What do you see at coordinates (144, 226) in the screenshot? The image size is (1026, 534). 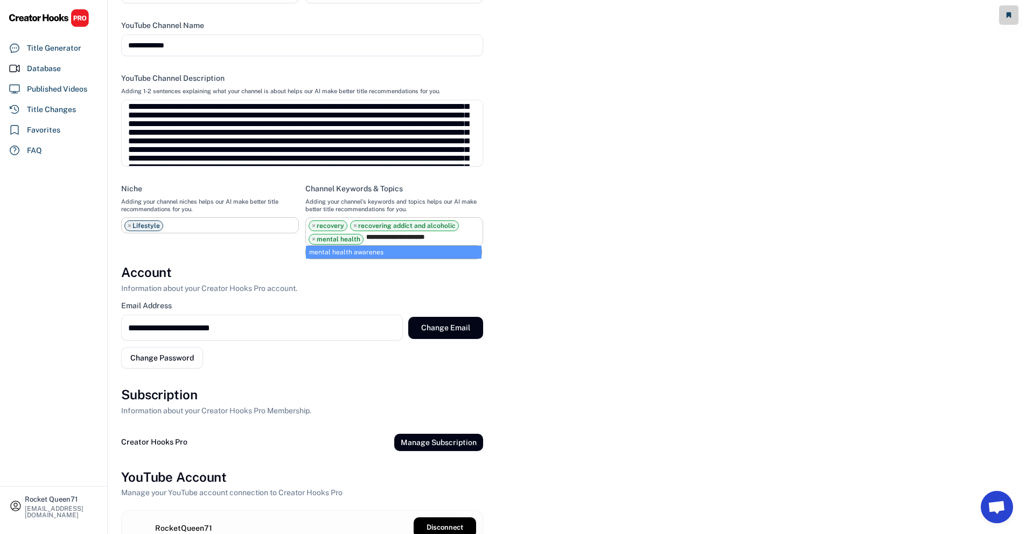 I see `li: Lifestyle` at bounding box center [144, 226].